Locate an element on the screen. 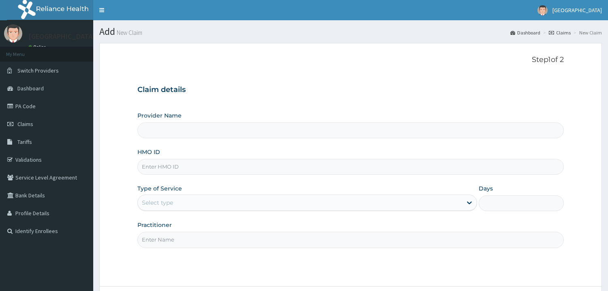 The width and height of the screenshot is (608, 291). a: Dashboard is located at coordinates (525, 32).